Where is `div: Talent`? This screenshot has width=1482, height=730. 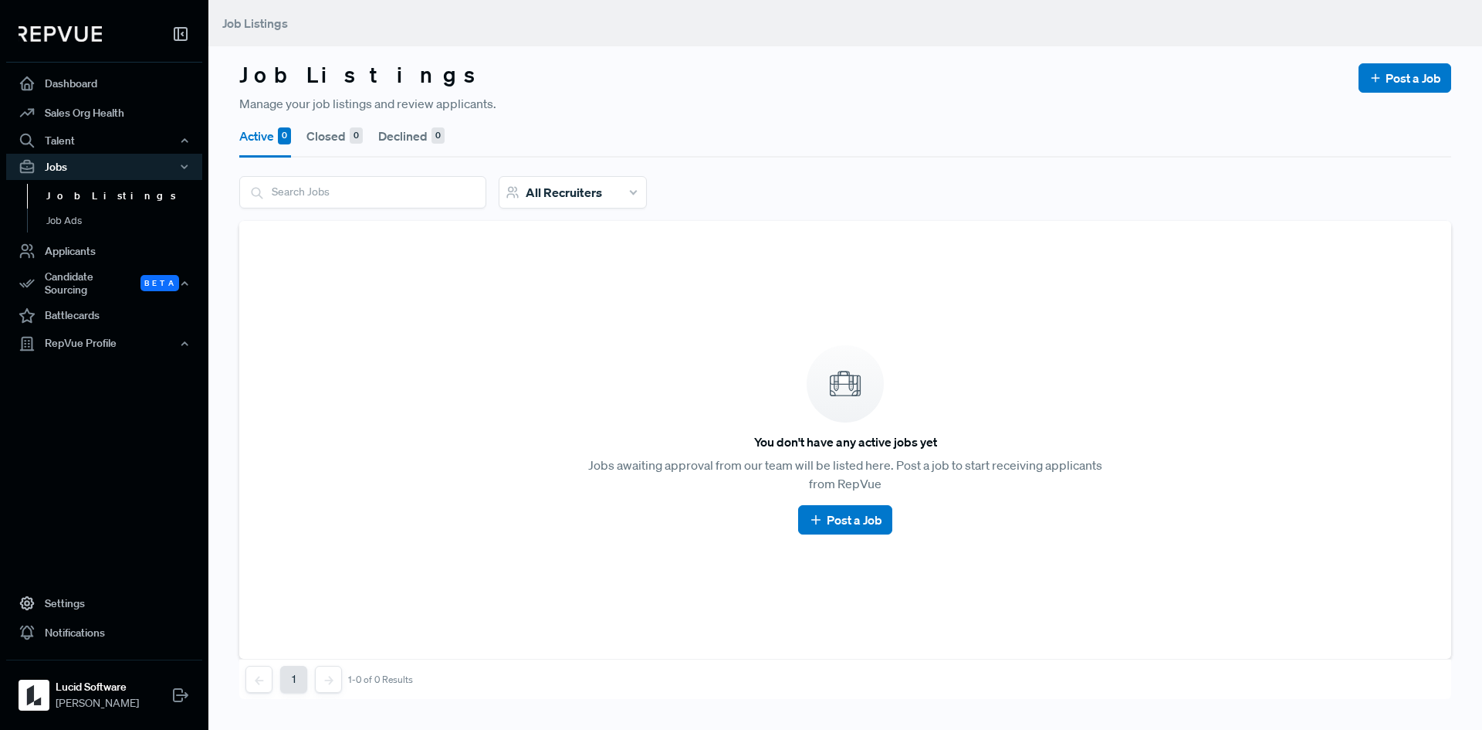 div: Talent is located at coordinates (104, 141).